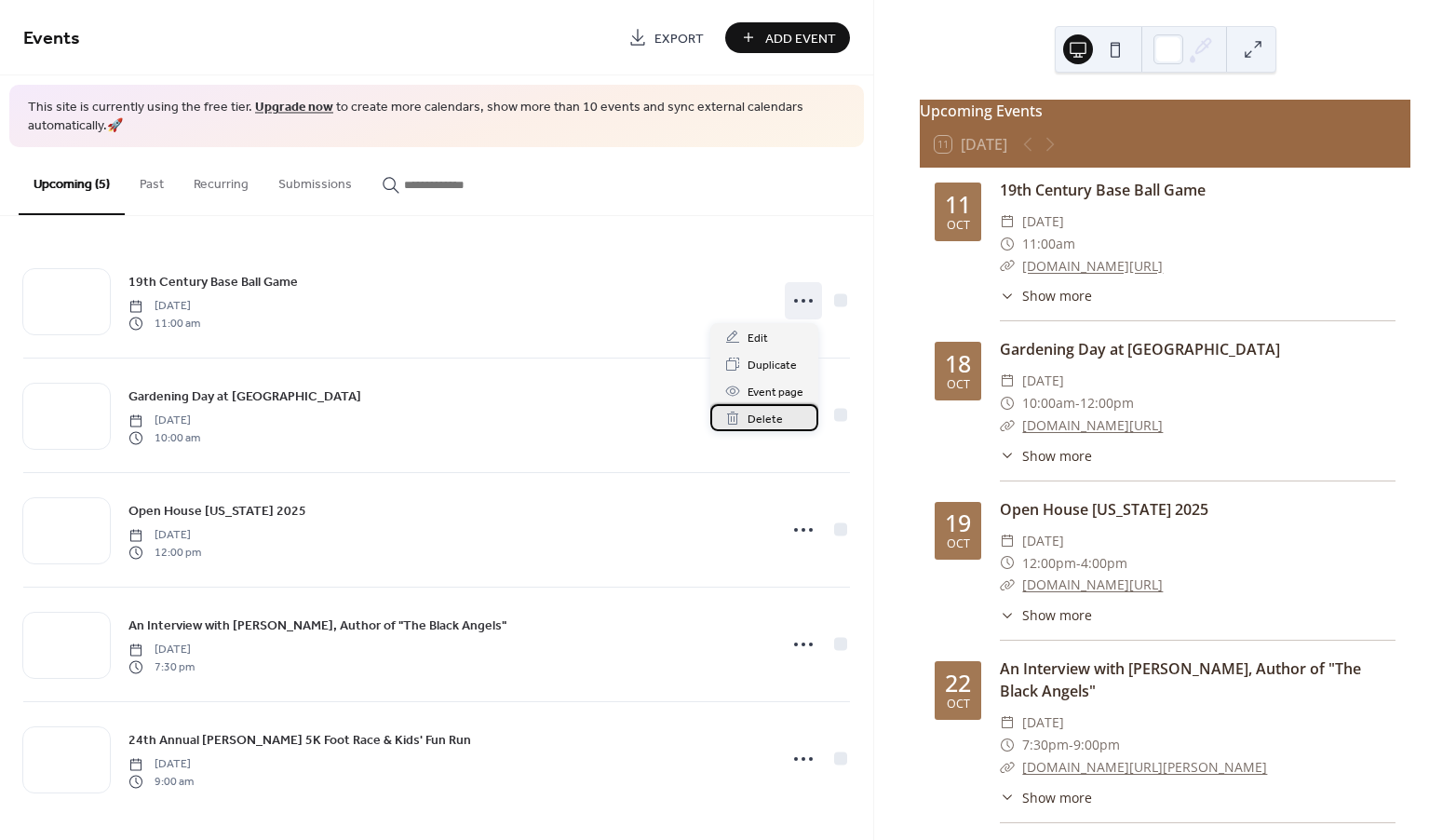 This screenshot has width=1456, height=840. I want to click on span: 9:00 am, so click(161, 781).